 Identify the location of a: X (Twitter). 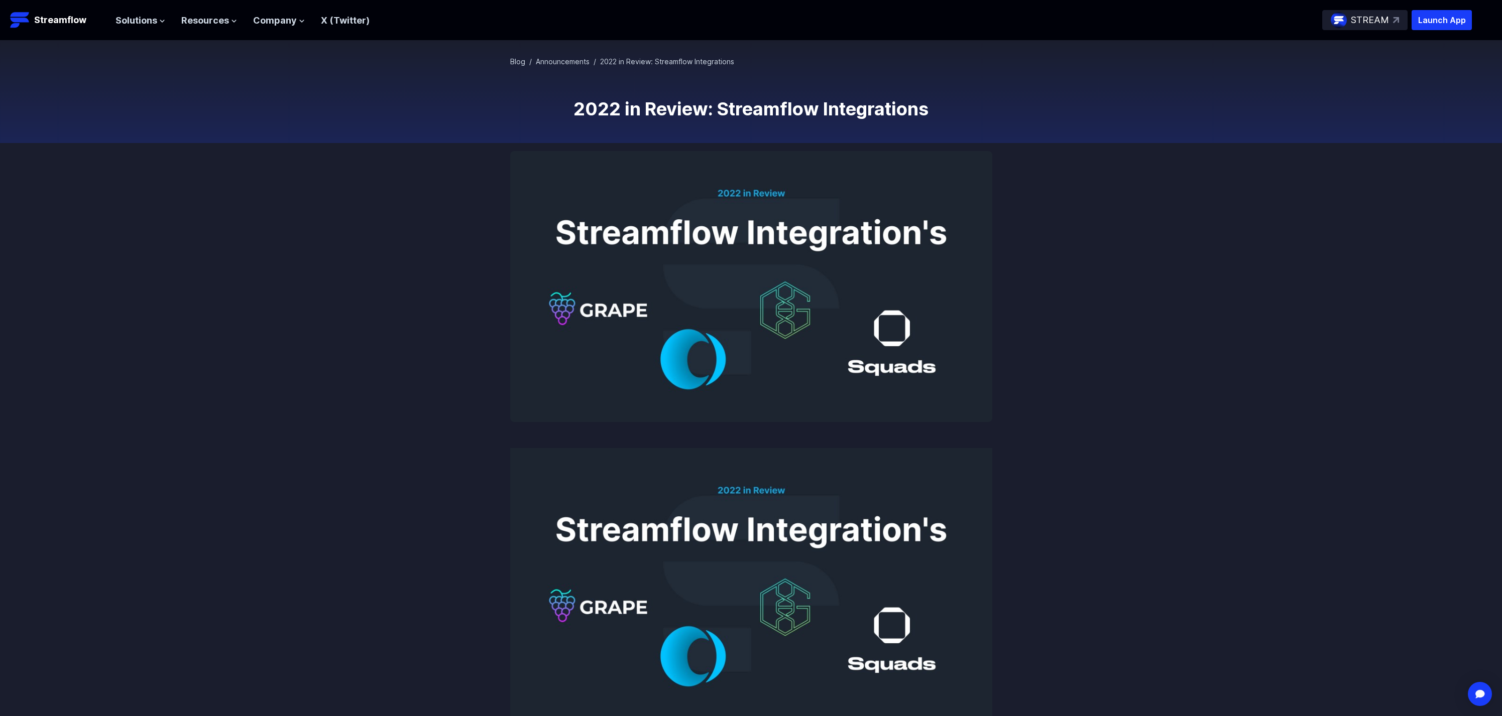
(345, 20).